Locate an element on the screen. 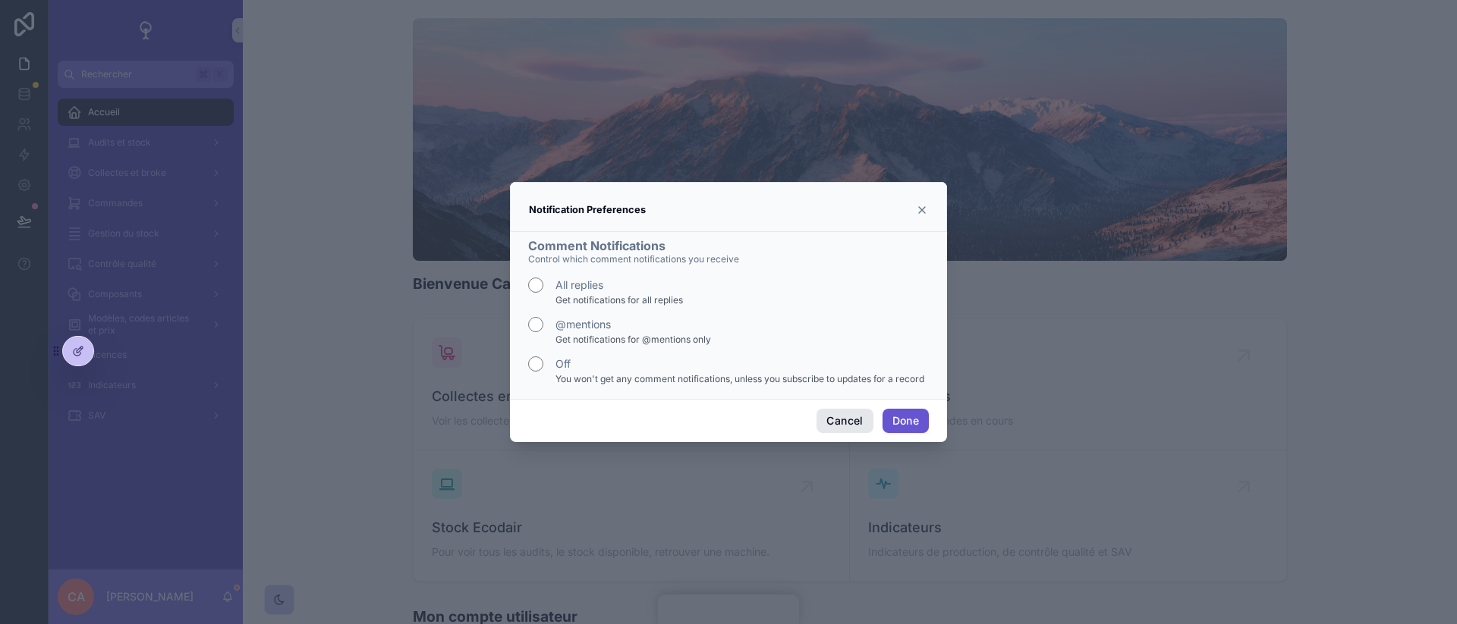  h3: Notification Preferences is located at coordinates (587, 210).